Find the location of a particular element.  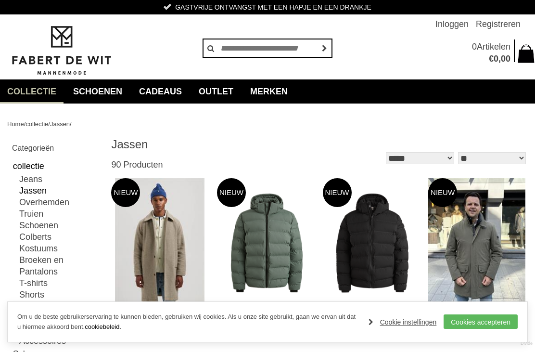

a: Overhemden is located at coordinates (60, 202).